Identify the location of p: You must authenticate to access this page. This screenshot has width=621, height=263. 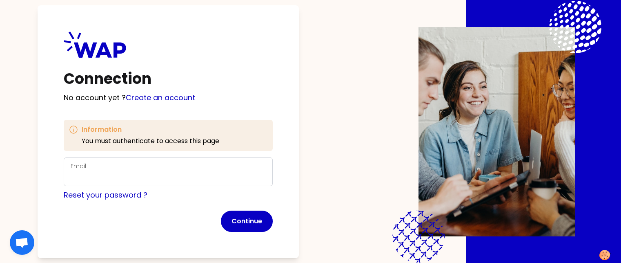
(150, 141).